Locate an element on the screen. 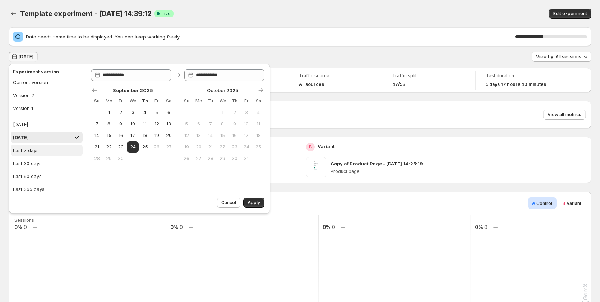 This screenshot has width=600, height=302. button: Friday October 31 2025 is located at coordinates (246, 158).